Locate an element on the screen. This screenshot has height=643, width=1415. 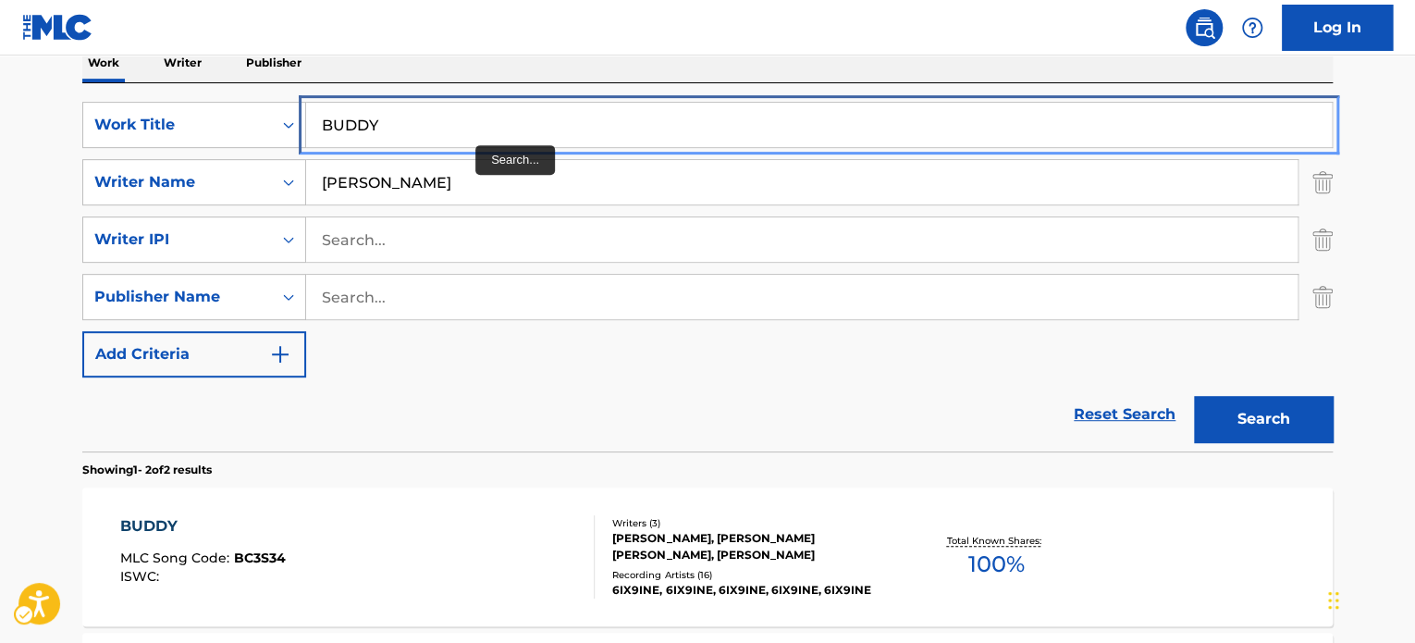
button: Search is located at coordinates (1263, 419).